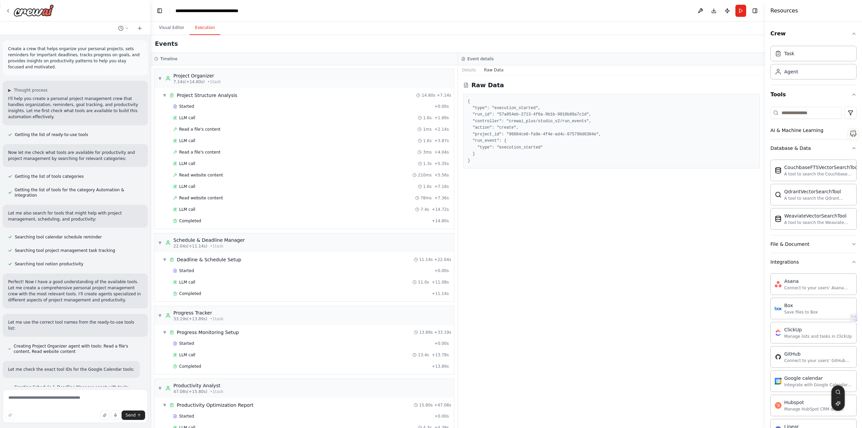  Describe the element at coordinates (78, 349) in the screenshot. I see `span: Creating Project Organizer agent with tools: Read a file's content, Read website content` at that location.